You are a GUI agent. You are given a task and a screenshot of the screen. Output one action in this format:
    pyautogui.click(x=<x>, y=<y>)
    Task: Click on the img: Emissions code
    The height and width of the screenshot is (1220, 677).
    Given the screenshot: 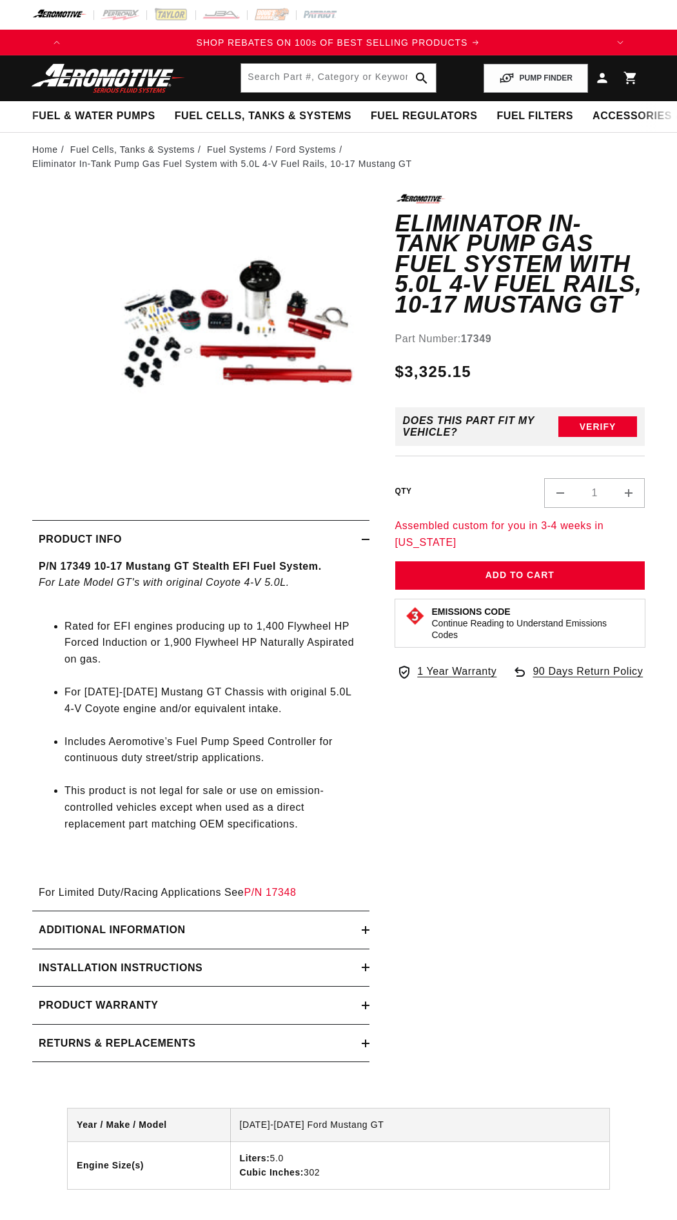 What is the action you would take?
    pyautogui.click(x=415, y=616)
    